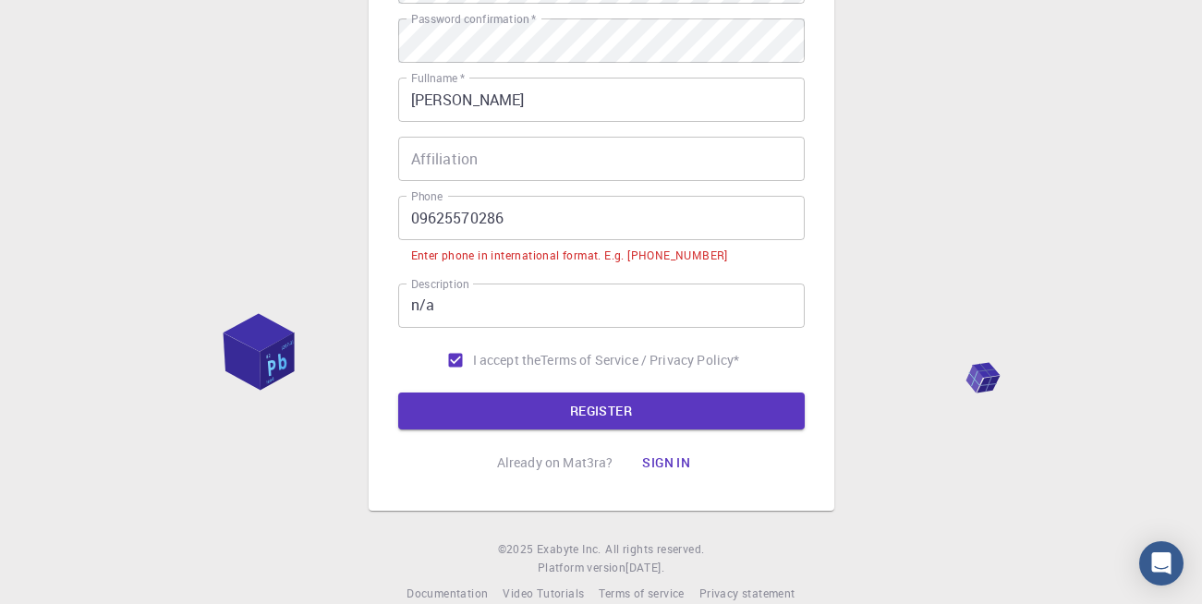  What do you see at coordinates (639, 360) in the screenshot?
I see `p: Terms of Service / Privacy Policy *` at bounding box center [639, 360].